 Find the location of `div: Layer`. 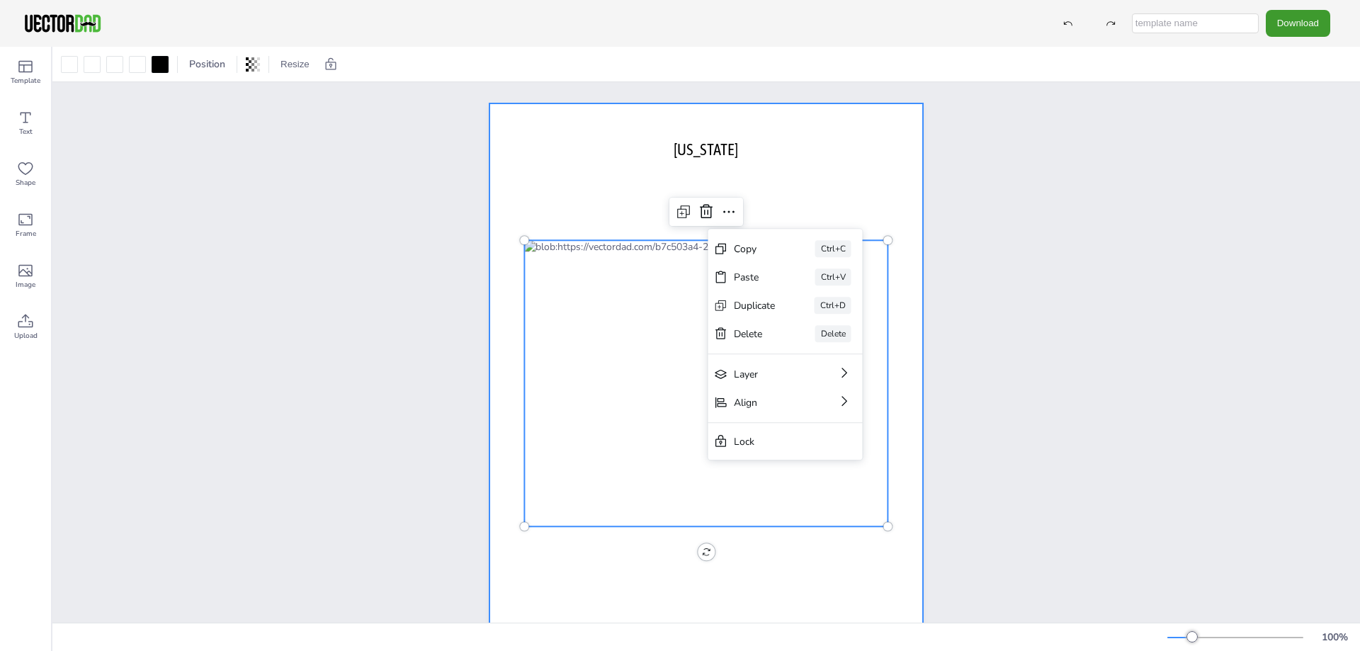

div: Layer is located at coordinates (765, 374).